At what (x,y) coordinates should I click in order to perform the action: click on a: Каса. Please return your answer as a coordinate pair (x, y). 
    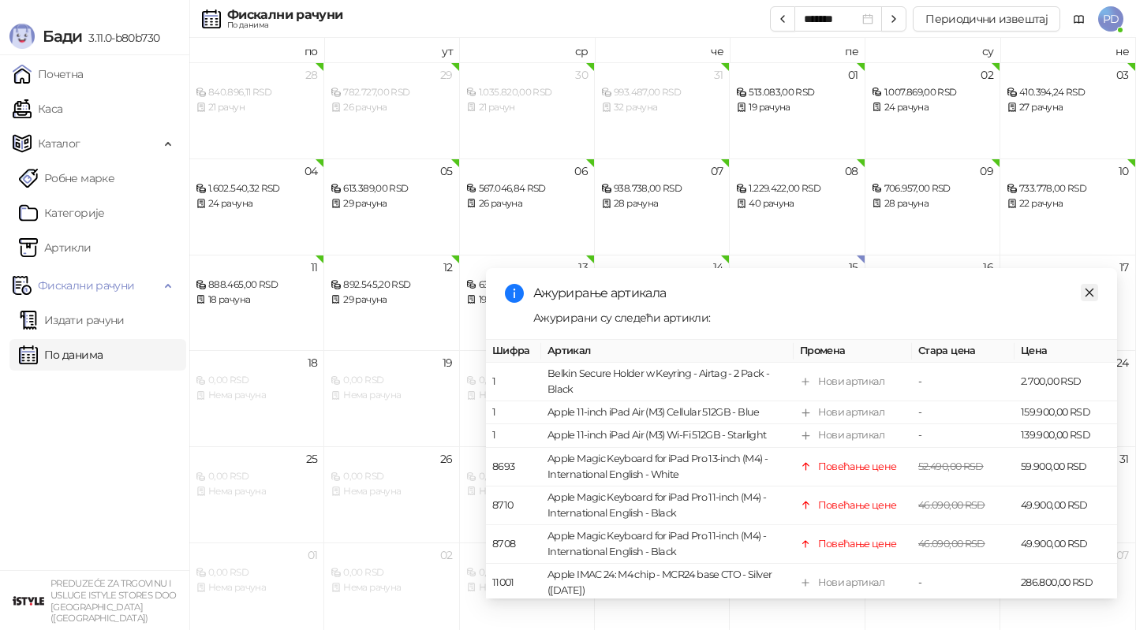
    Looking at the image, I should click on (37, 109).